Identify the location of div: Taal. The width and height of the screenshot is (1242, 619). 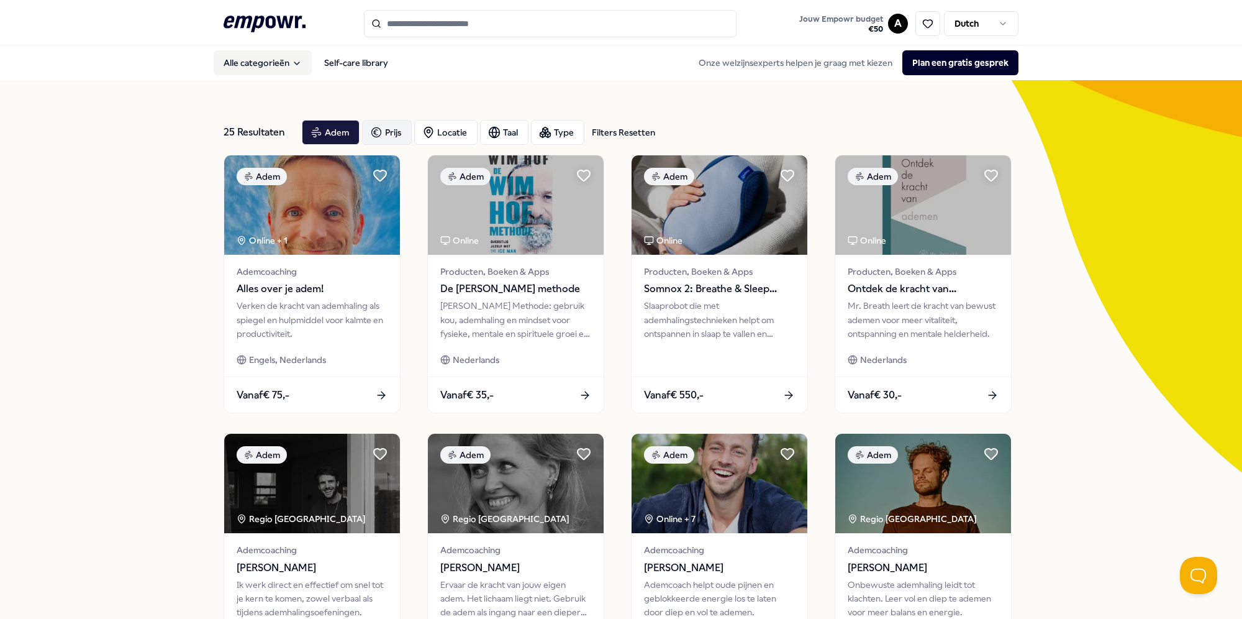
(504, 132).